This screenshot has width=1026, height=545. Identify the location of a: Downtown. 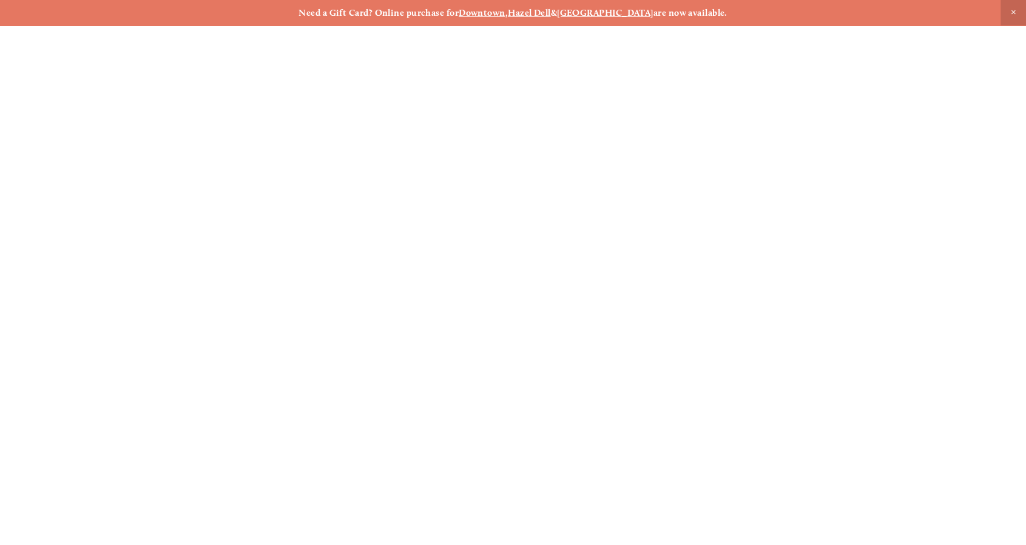
(482, 13).